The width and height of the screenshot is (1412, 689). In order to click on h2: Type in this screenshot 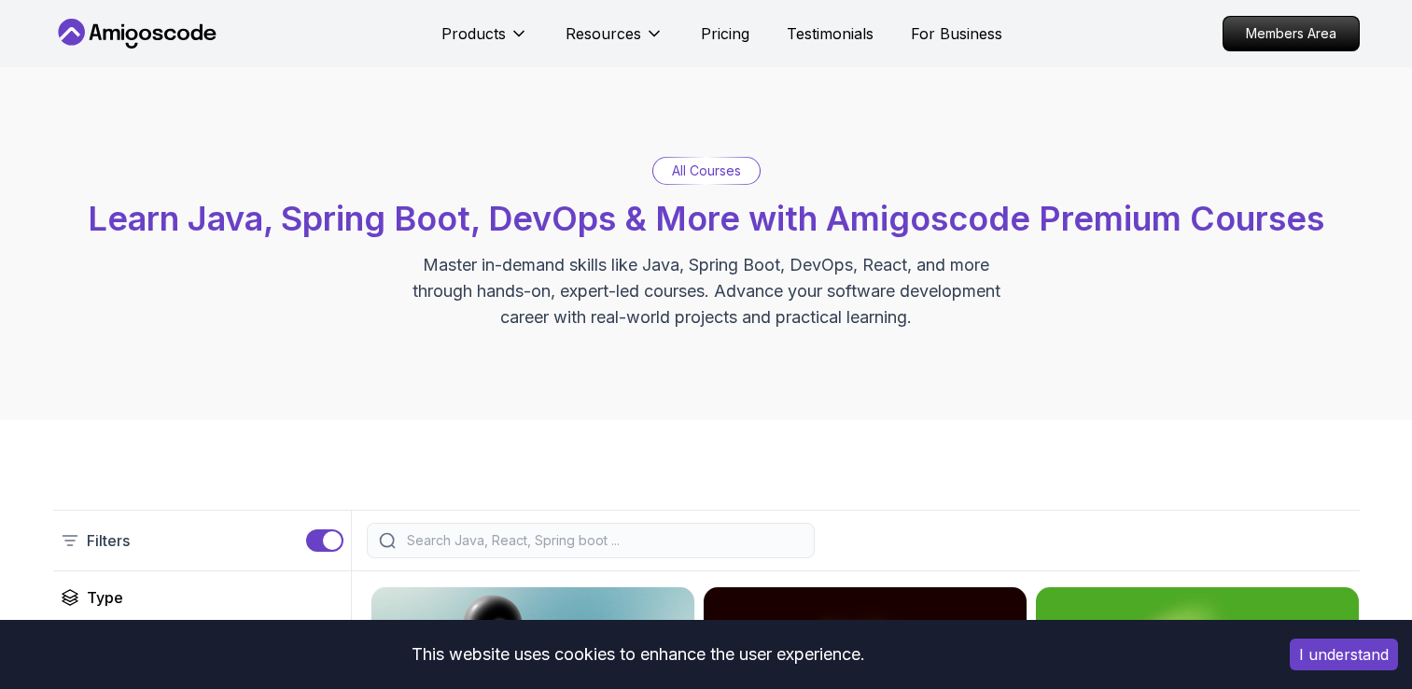, I will do `click(105, 597)`.